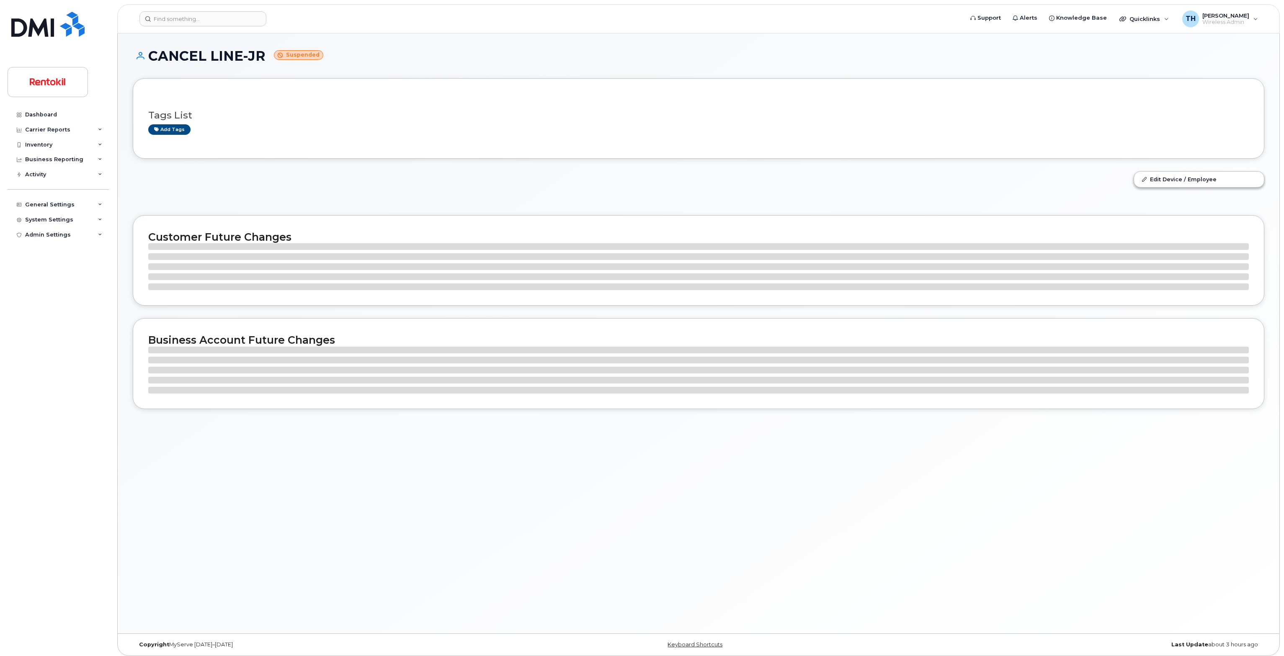  I want to click on strong: Last Update, so click(1190, 644).